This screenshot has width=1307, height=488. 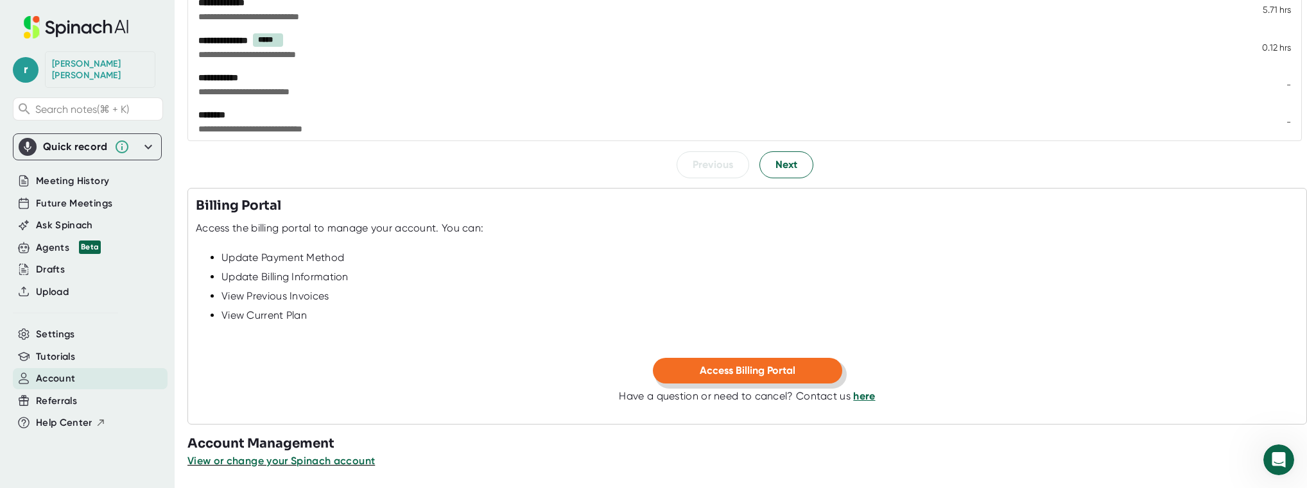 What do you see at coordinates (56, 401) in the screenshot?
I see `button: Referrals` at bounding box center [56, 401].